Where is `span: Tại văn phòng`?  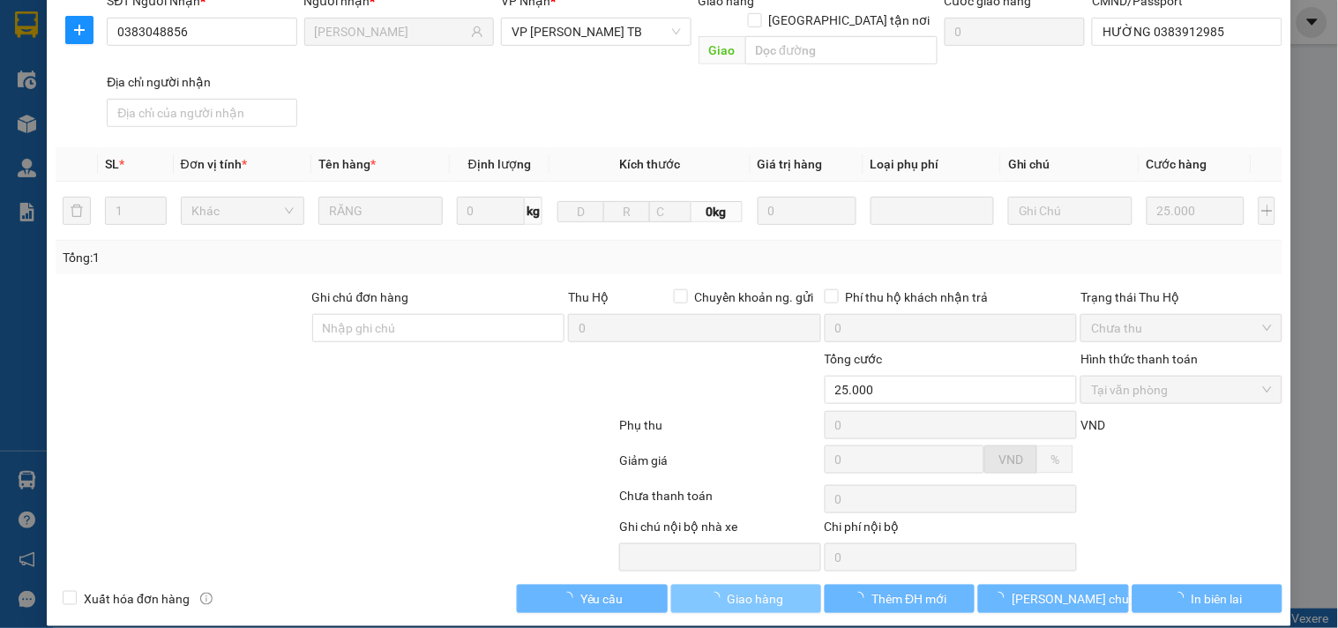
span: Tại văn phòng is located at coordinates (1181, 390).